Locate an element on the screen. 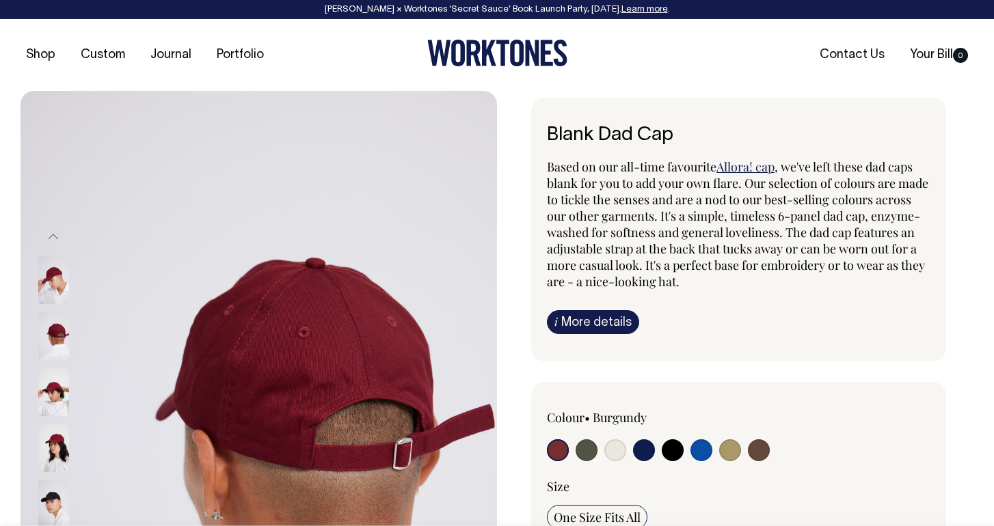 The image size is (994, 526). a: iMore details is located at coordinates (593, 322).